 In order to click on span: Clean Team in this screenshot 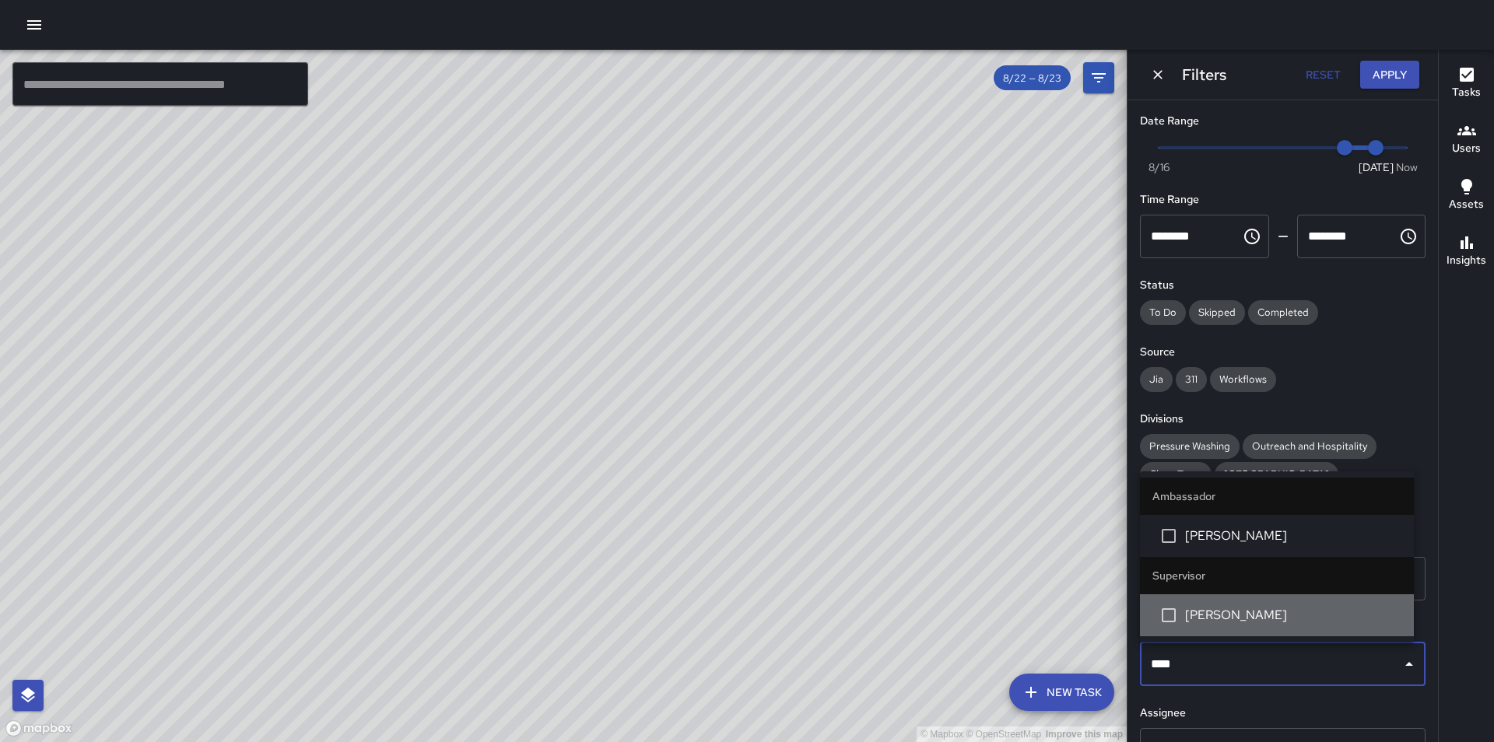, I will do `click(1176, 474)`.